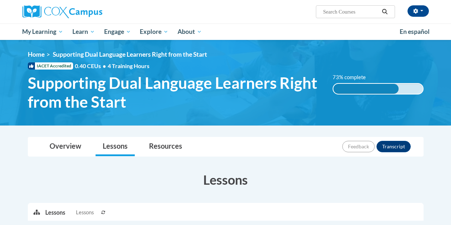 The width and height of the screenshot is (451, 225). What do you see at coordinates (50, 66) in the screenshot?
I see `span: IACET Accredited` at bounding box center [50, 66].